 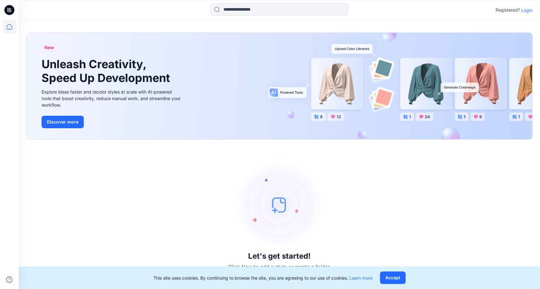 I want to click on h1: Unleash Creativity, Speed Up Development, so click(x=107, y=71).